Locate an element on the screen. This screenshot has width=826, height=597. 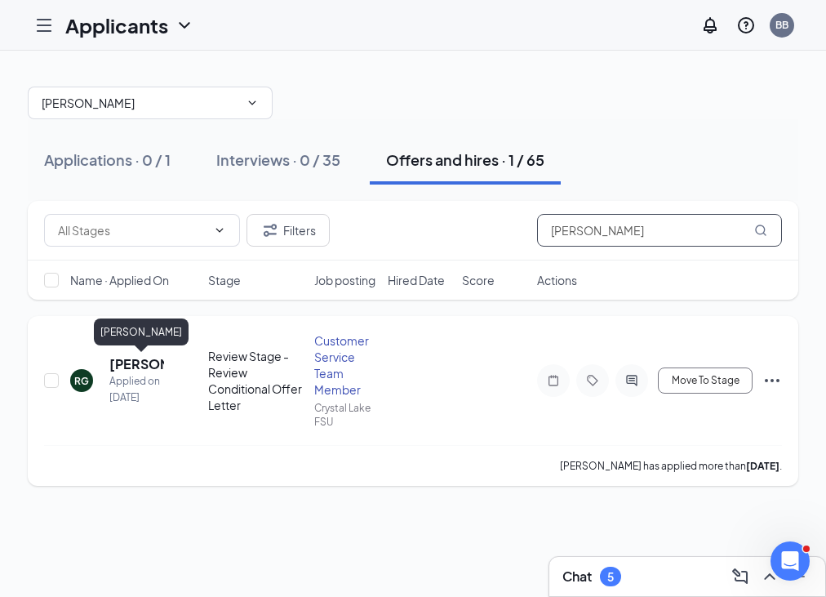
svg: ActiveChat is located at coordinates (632, 380).